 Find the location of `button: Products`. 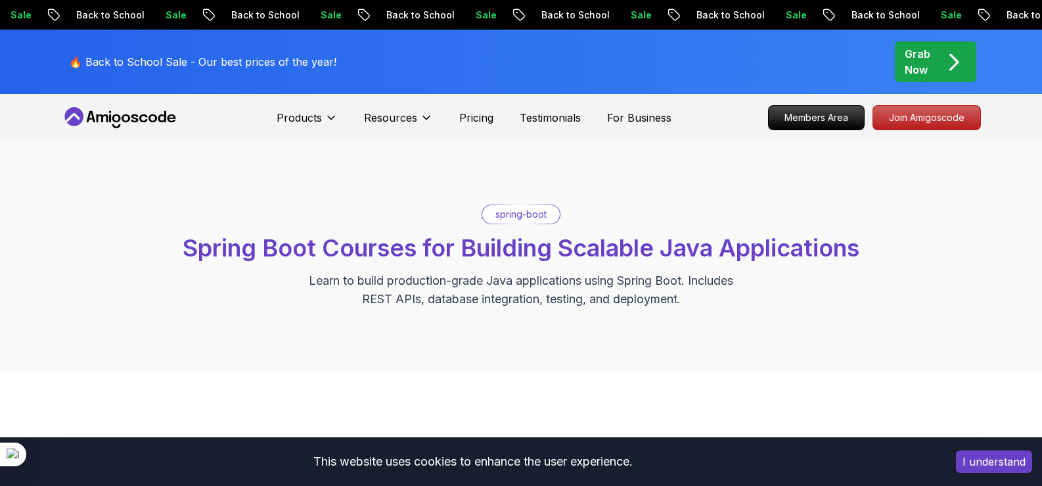

button: Products is located at coordinates (307, 123).